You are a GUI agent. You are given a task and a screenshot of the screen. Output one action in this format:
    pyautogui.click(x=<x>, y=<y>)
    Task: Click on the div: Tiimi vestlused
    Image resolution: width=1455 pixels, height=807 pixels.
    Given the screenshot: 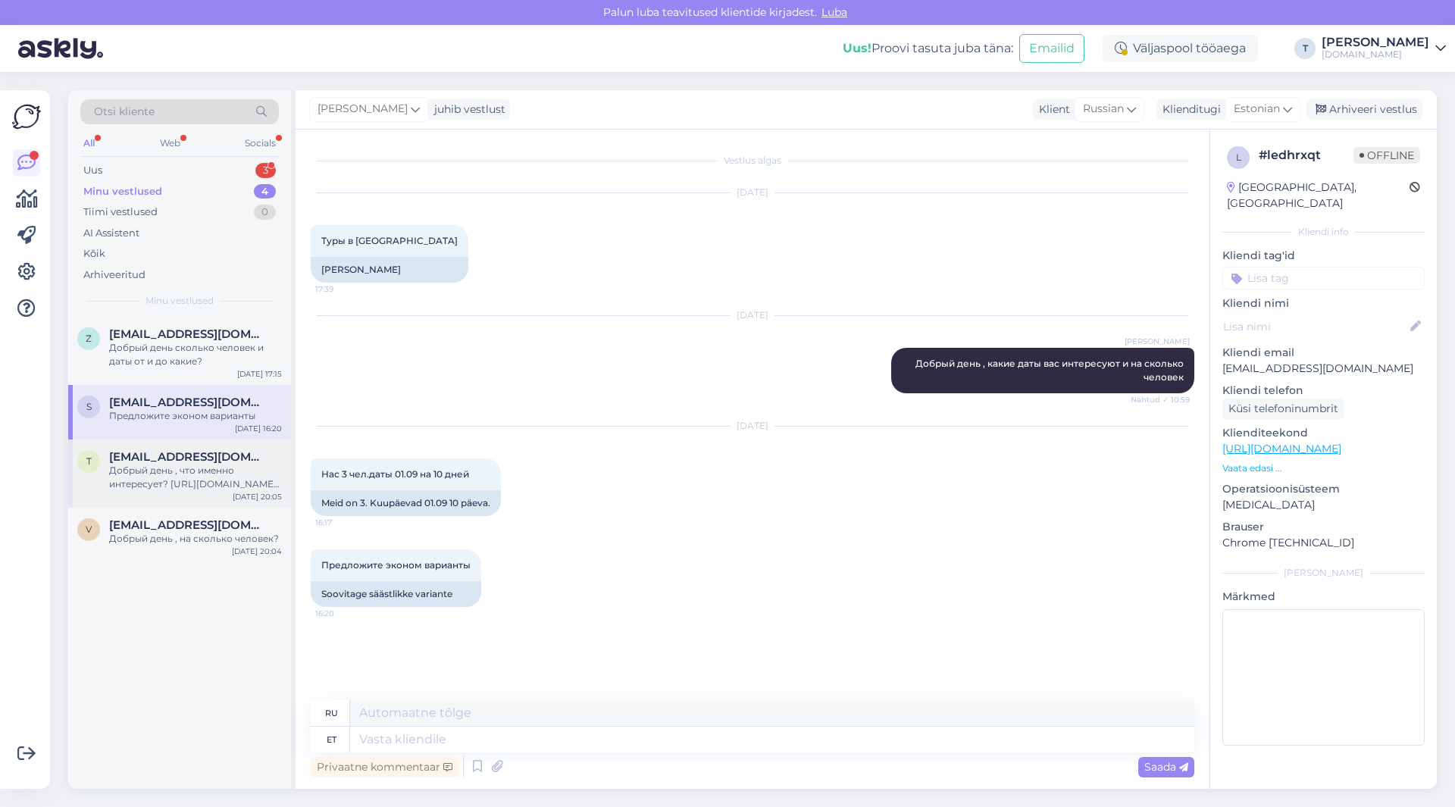 What is the action you would take?
    pyautogui.click(x=121, y=212)
    